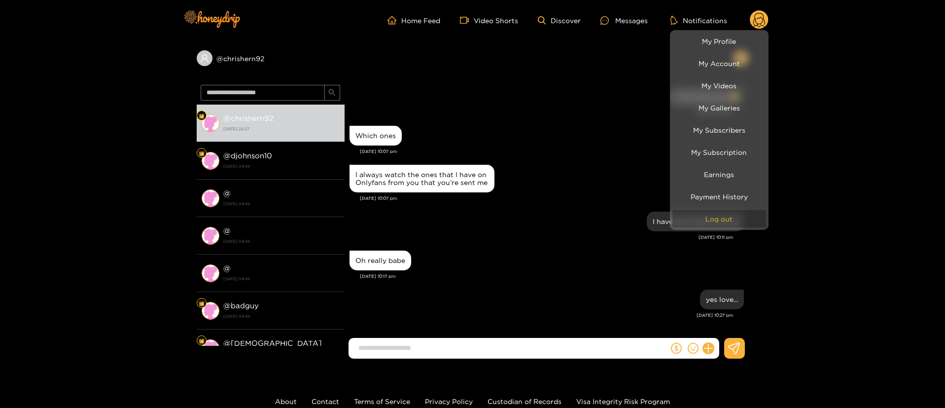  I want to click on button: Log out, so click(719, 218).